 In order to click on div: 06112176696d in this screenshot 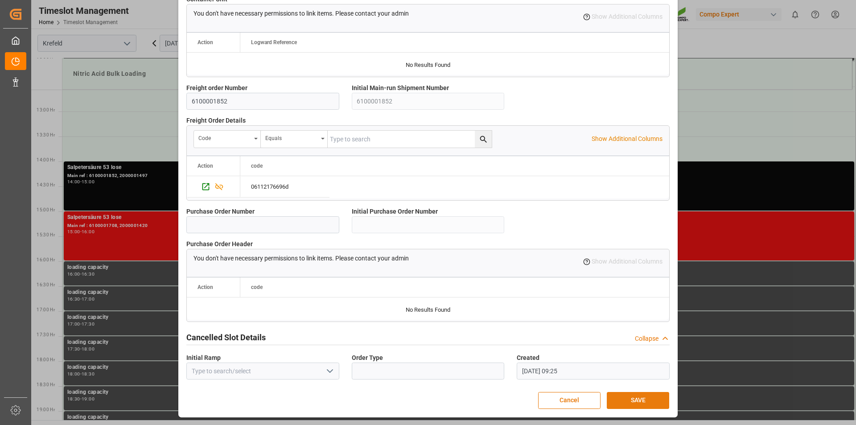, I will do `click(285, 186)`.